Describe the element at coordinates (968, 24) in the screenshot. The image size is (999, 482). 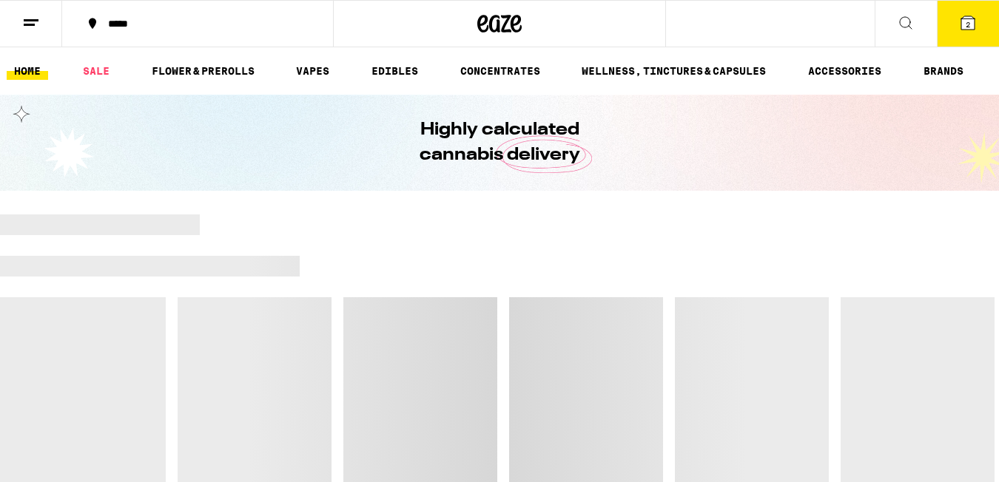
I see `button: 2` at that location.